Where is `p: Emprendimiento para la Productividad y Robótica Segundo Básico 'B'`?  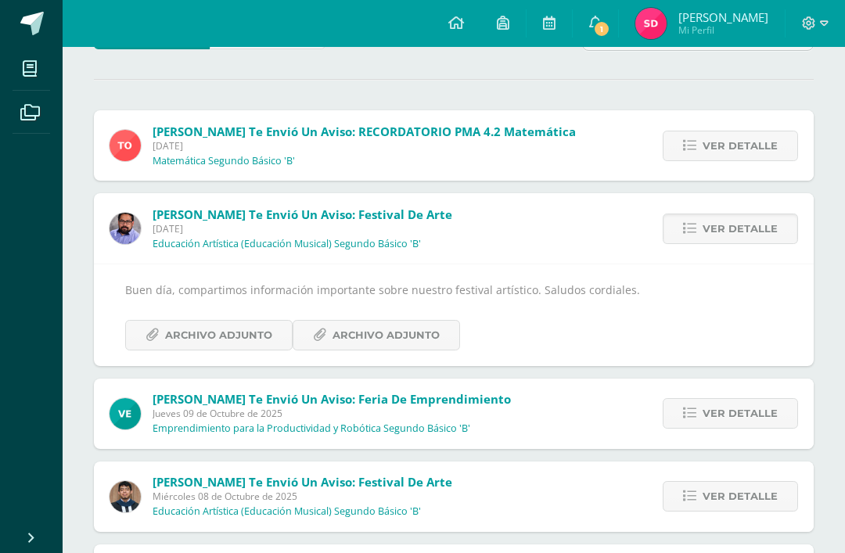 p: Emprendimiento para la Productividad y Robótica Segundo Básico 'B' is located at coordinates (311, 429).